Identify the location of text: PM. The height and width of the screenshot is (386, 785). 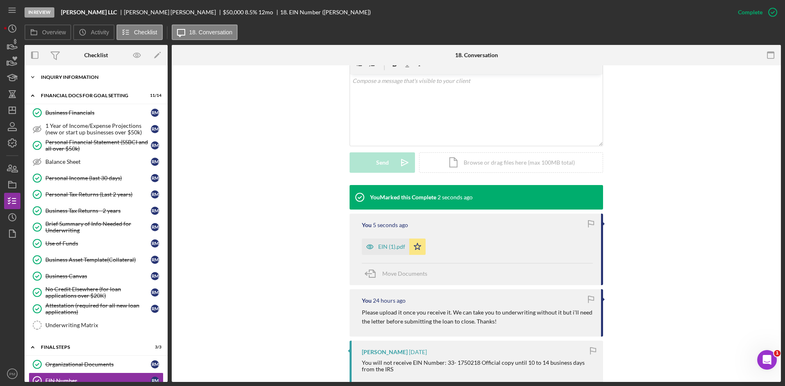
(12, 374).